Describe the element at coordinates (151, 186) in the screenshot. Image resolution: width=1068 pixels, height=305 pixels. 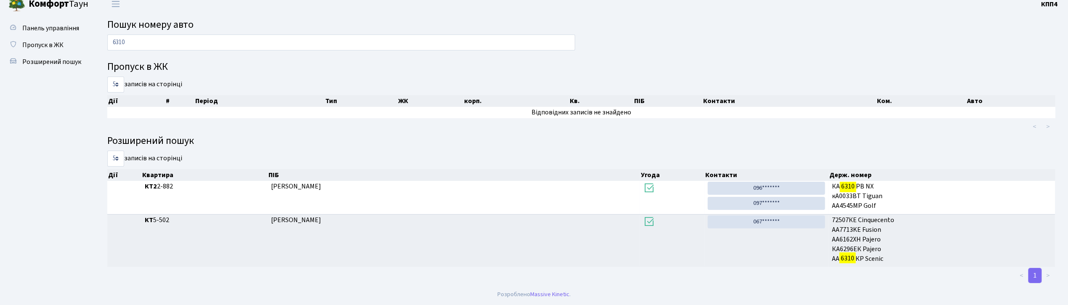
I see `b: КТ2` at that location.